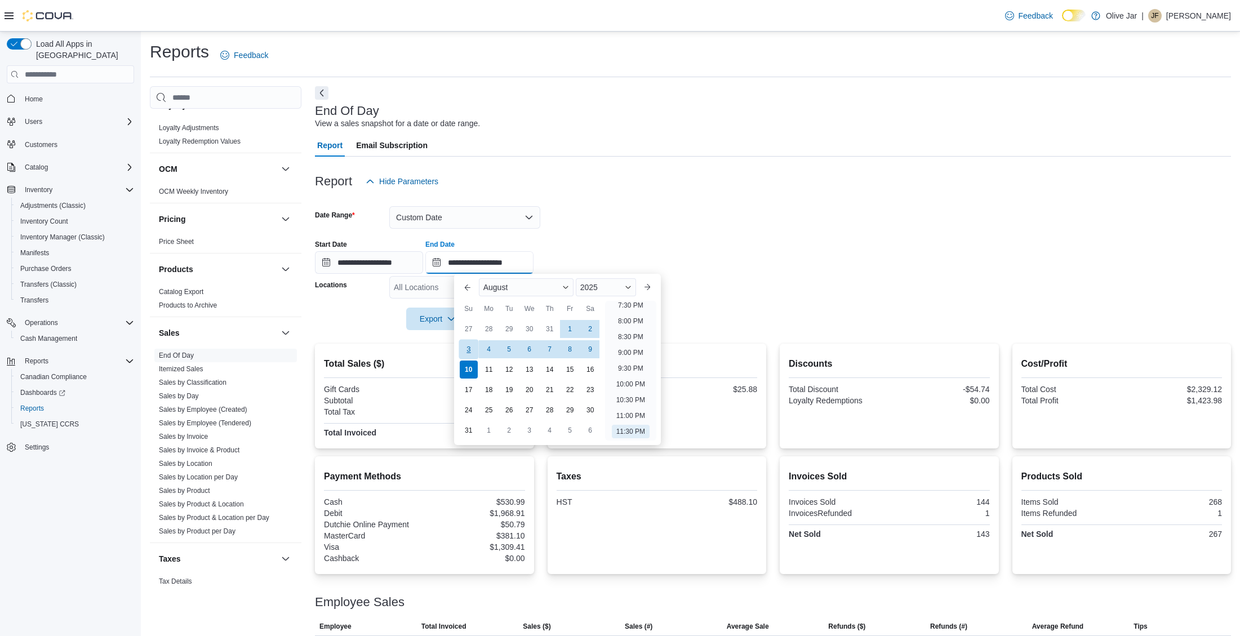 The height and width of the screenshot is (636, 1240). Describe the element at coordinates (225, 446) in the screenshot. I see `div: Sales` at that location.